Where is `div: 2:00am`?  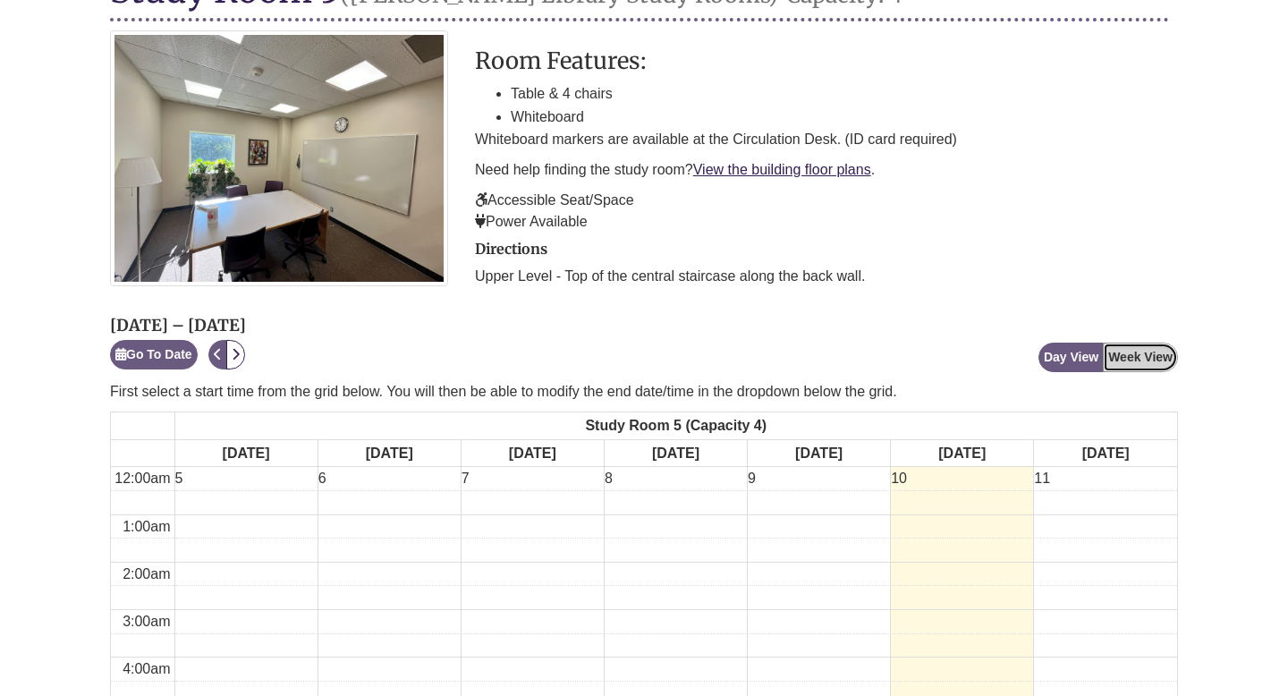
div: 2:00am is located at coordinates (146, 574).